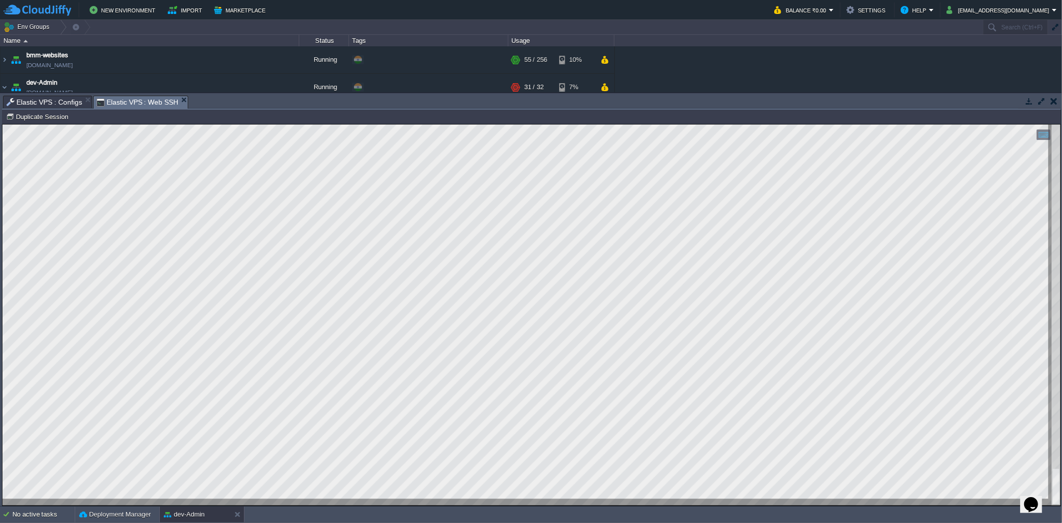 This screenshot has height=523, width=1062. What do you see at coordinates (914, 10) in the screenshot?
I see `button: Help` at bounding box center [914, 10].